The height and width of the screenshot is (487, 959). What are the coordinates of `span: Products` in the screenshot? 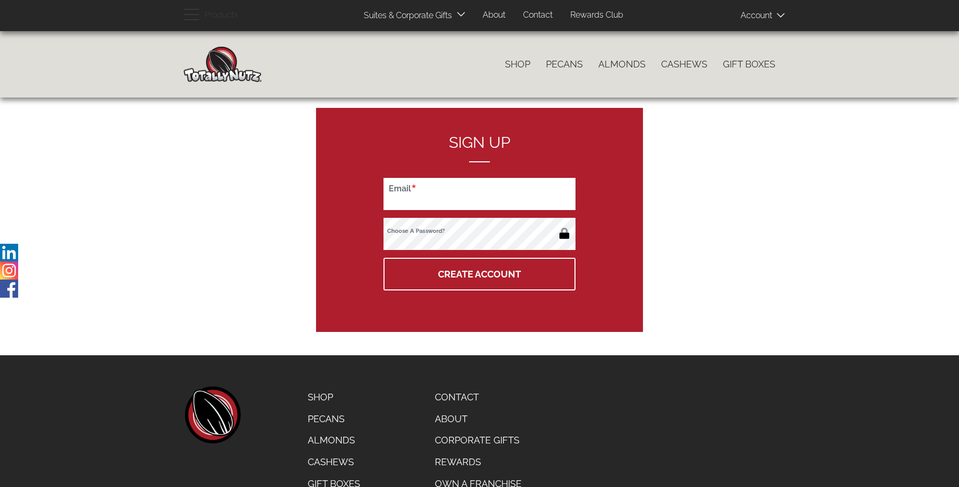 It's located at (221, 15).